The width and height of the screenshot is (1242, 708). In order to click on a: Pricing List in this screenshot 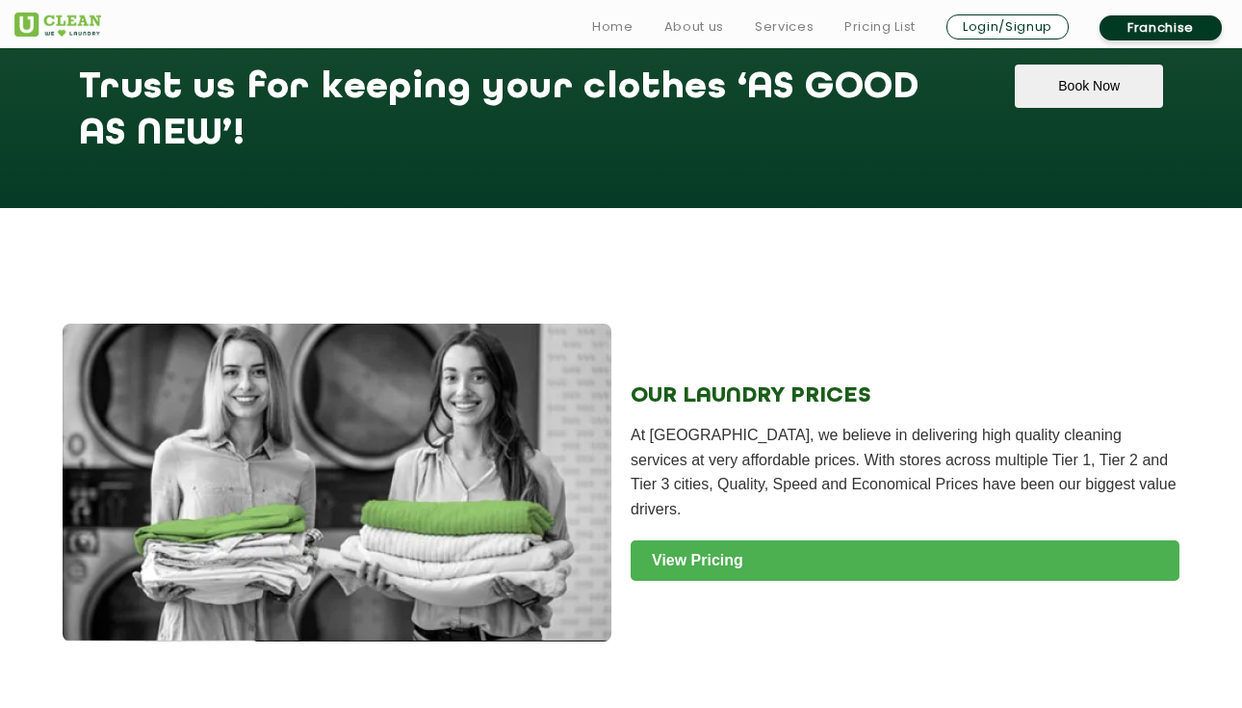, I will do `click(880, 27)`.